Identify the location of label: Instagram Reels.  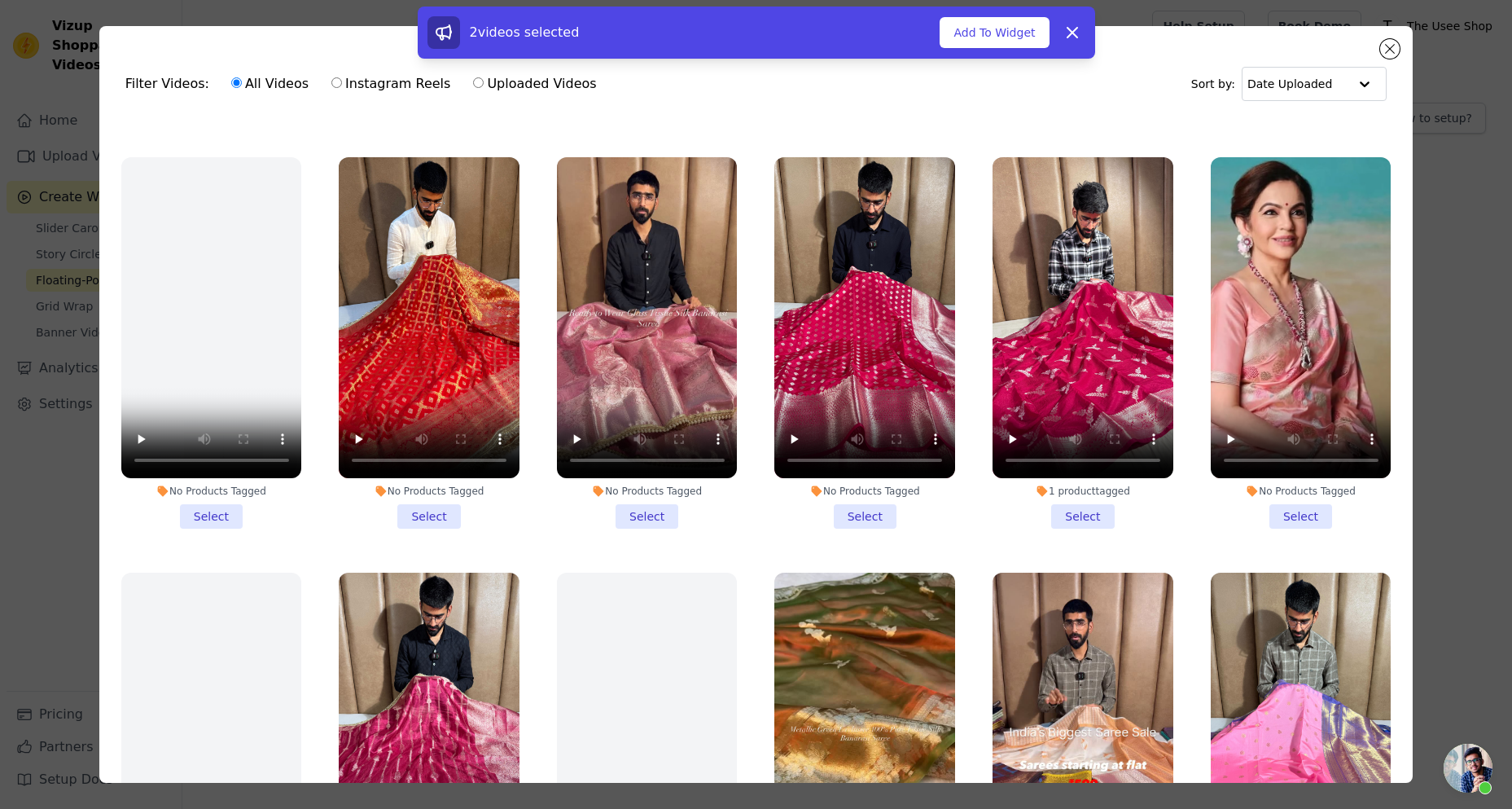
(391, 84).